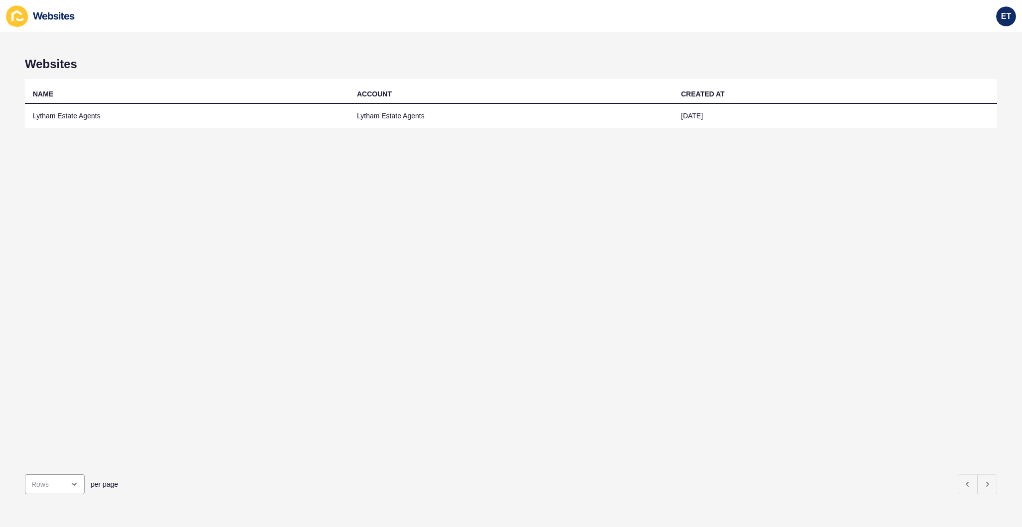 This screenshot has width=1022, height=527. Describe the element at coordinates (511, 64) in the screenshot. I see `h1: Websites` at that location.